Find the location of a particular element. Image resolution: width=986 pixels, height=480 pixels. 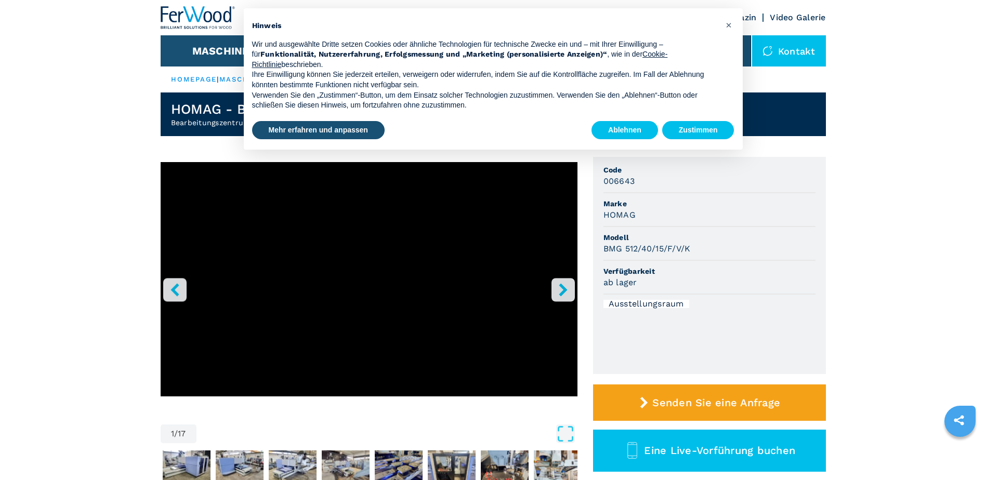

img: Kontakt is located at coordinates (768, 51).